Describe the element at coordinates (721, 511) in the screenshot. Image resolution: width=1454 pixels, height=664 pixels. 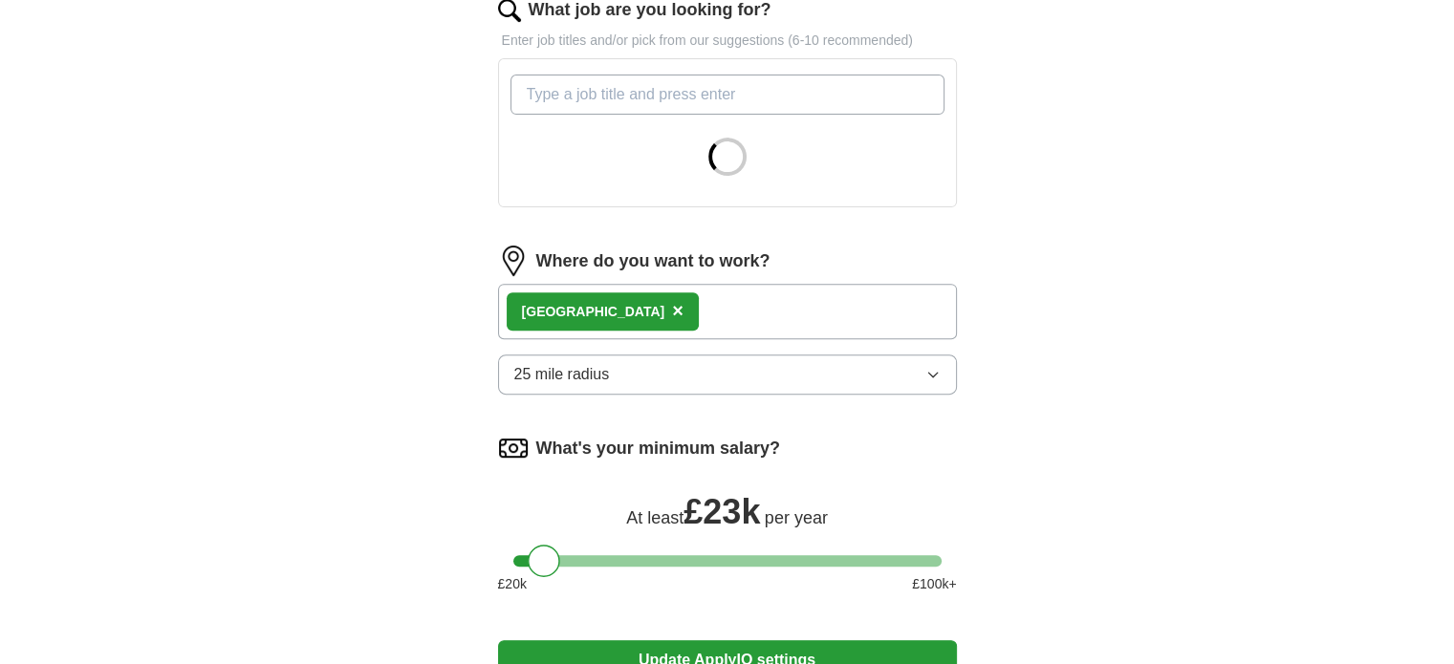
I see `span: £ 23k` at that location.